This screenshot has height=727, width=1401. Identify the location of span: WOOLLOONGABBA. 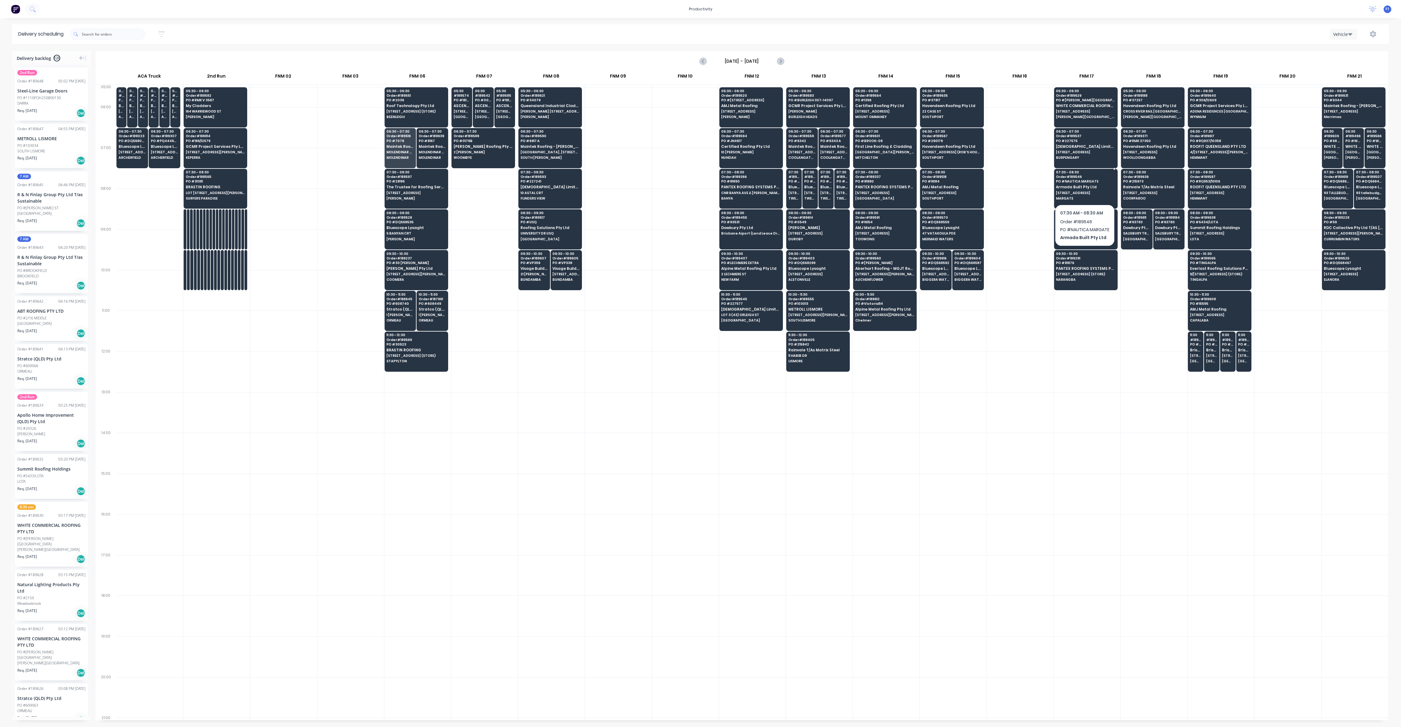
(1153, 158).